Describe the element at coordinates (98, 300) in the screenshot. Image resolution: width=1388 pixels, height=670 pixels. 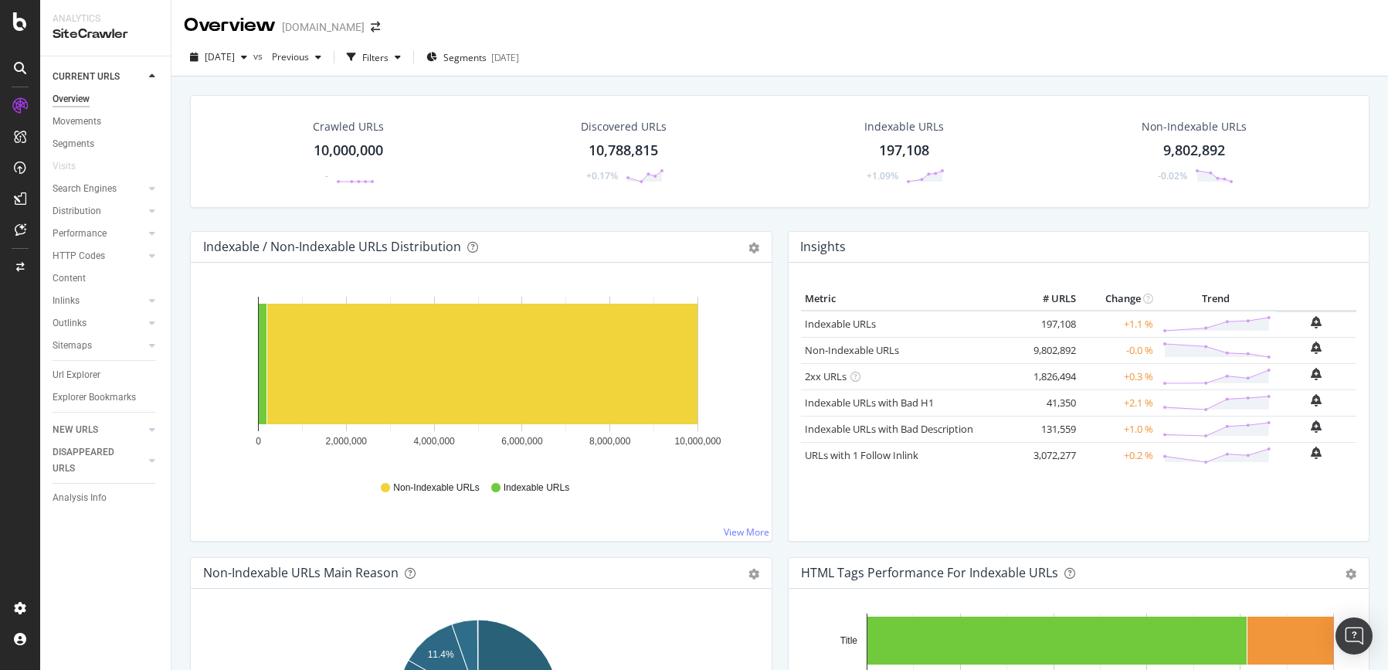
I see `a: Inlinks` at that location.